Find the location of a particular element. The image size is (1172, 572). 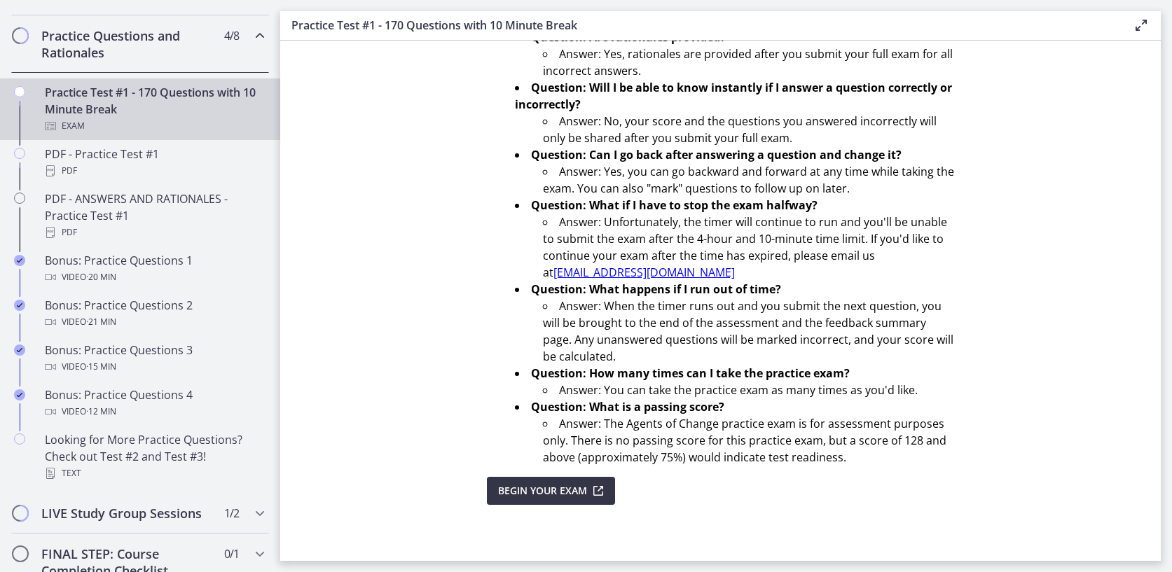

span: · 12 min is located at coordinates (101, 412).